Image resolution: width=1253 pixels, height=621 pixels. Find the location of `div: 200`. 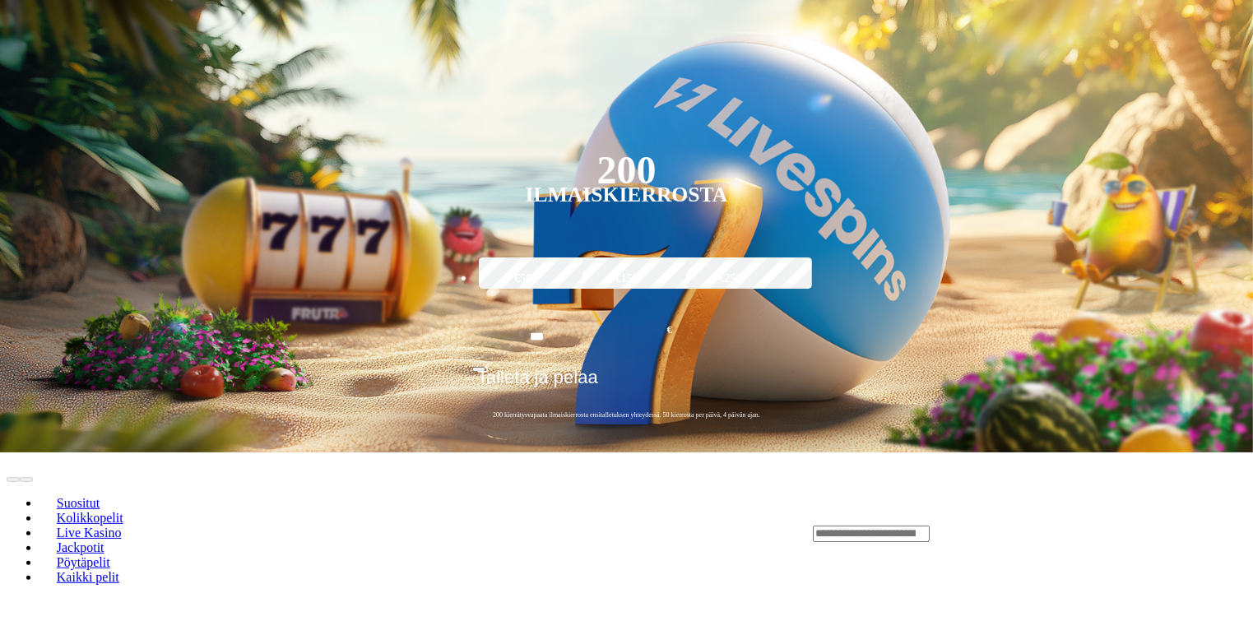

div: 200 is located at coordinates (626, 170).